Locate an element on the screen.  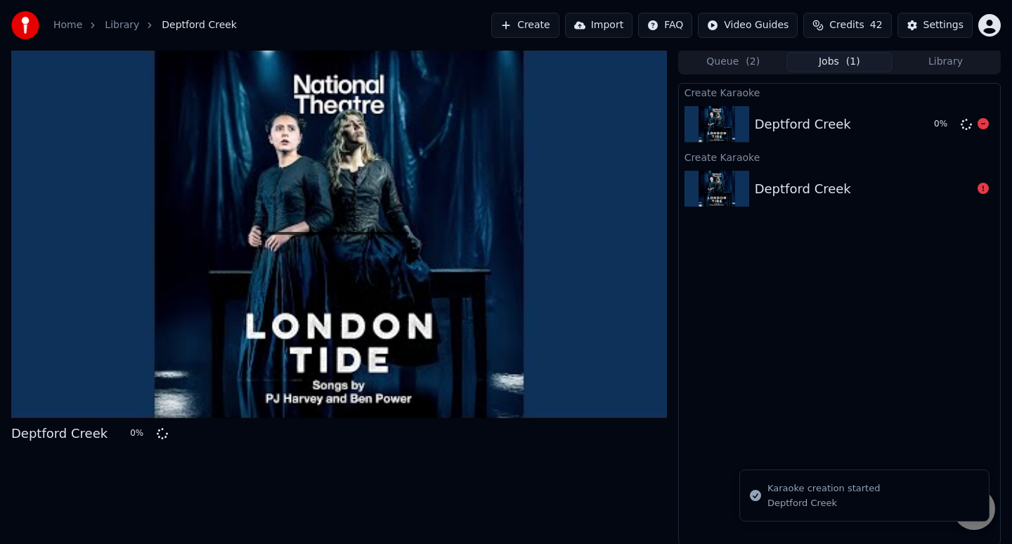
nav: breadcrumb is located at coordinates (145, 25).